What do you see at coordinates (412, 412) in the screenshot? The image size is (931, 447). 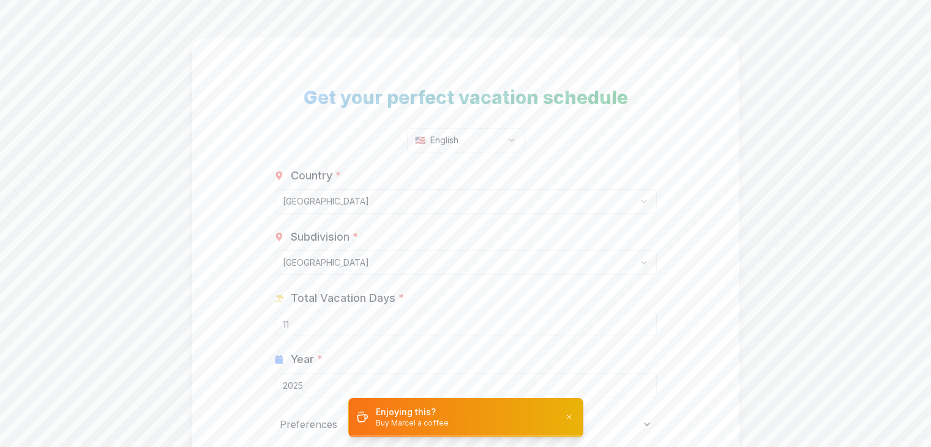 I see `p: Enjoying this?` at bounding box center [412, 412].